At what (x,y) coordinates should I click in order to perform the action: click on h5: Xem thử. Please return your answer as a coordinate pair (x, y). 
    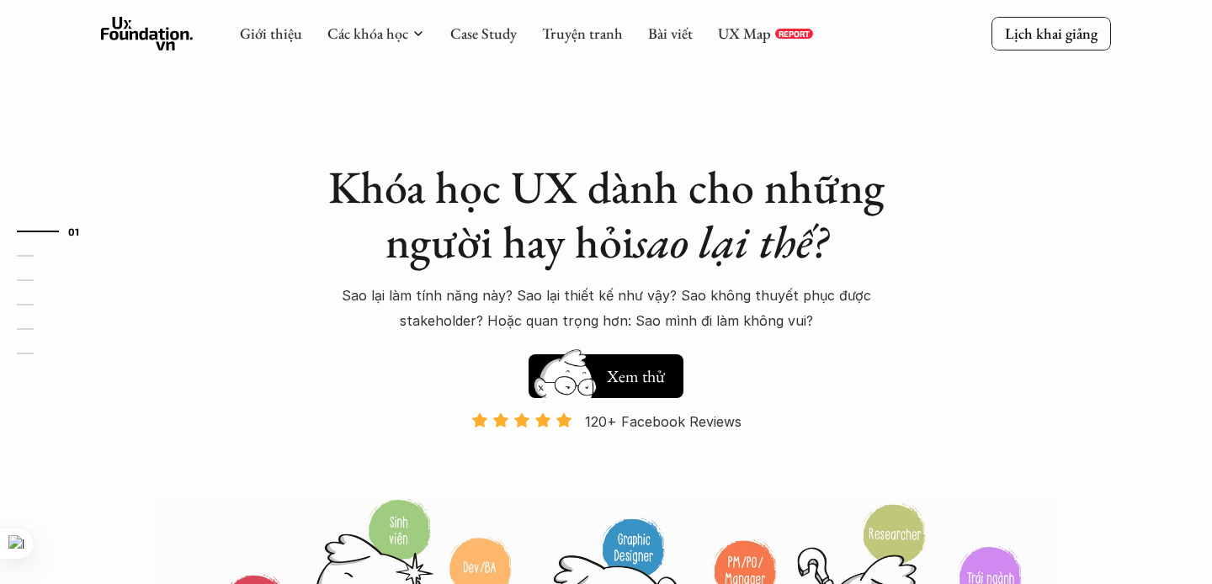
    Looking at the image, I should click on (635, 376).